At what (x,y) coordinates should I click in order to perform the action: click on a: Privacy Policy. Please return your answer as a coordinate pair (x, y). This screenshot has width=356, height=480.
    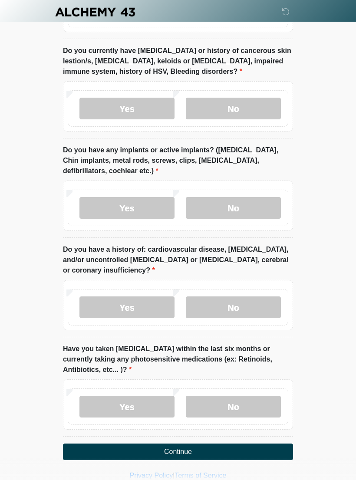
    Looking at the image, I should click on (152, 476).